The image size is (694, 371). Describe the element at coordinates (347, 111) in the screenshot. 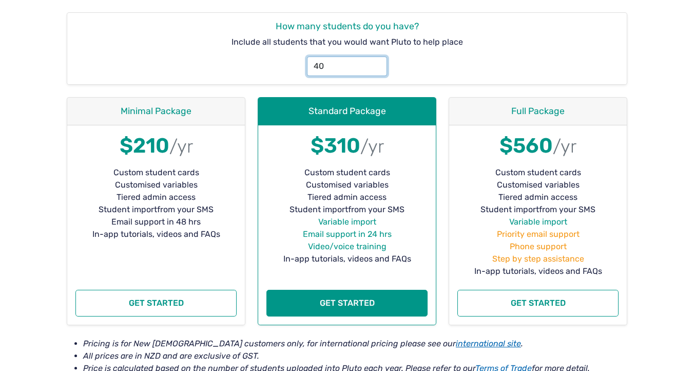

I see `h4: Standard Package` at that location.